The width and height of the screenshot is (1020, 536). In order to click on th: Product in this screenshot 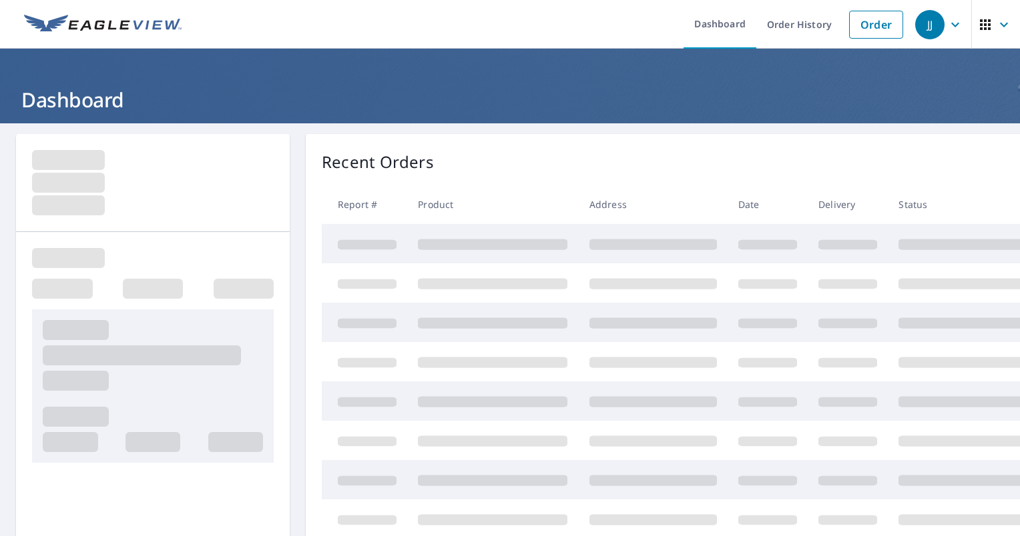, I will do `click(492, 204)`.